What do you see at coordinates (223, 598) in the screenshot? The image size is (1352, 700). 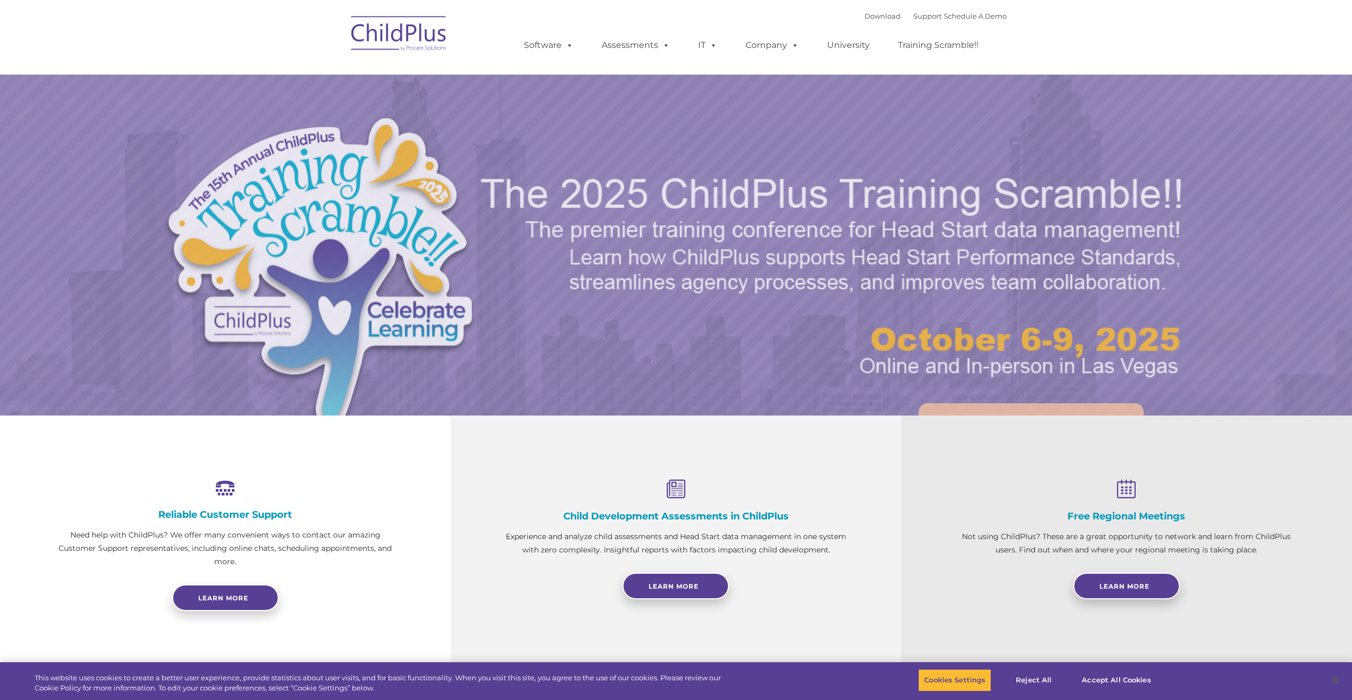 I see `span: Learn more` at bounding box center [223, 598].